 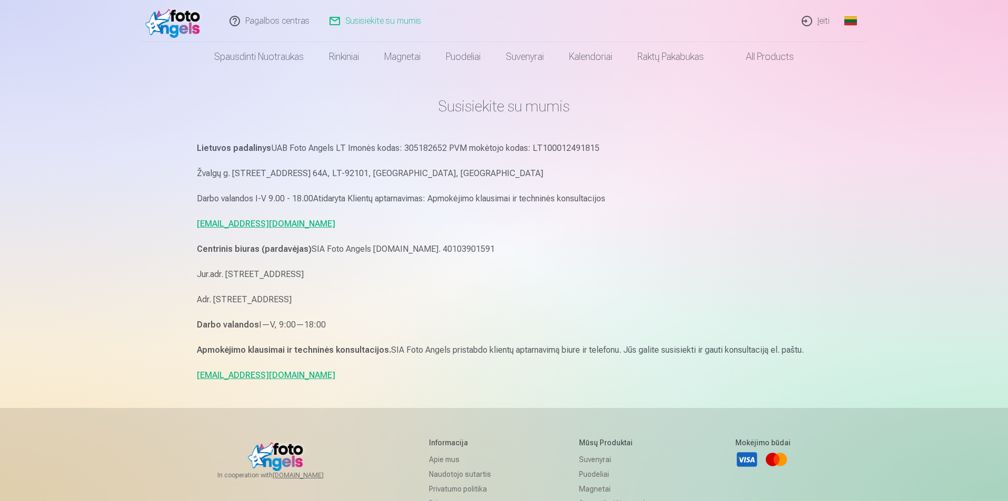 What do you see at coordinates (464, 489) in the screenshot?
I see `a: Privatumo politika` at bounding box center [464, 489].